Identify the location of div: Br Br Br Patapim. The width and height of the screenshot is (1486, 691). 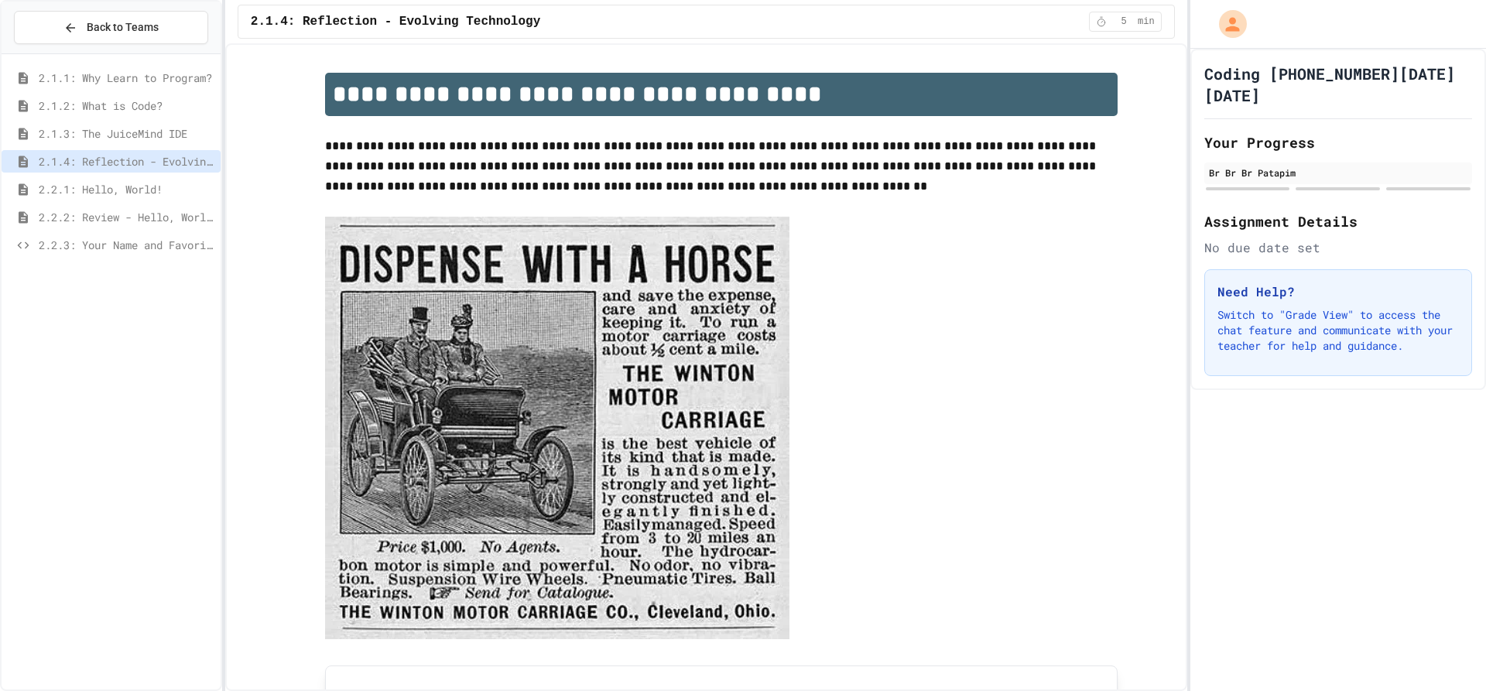
(1338, 173).